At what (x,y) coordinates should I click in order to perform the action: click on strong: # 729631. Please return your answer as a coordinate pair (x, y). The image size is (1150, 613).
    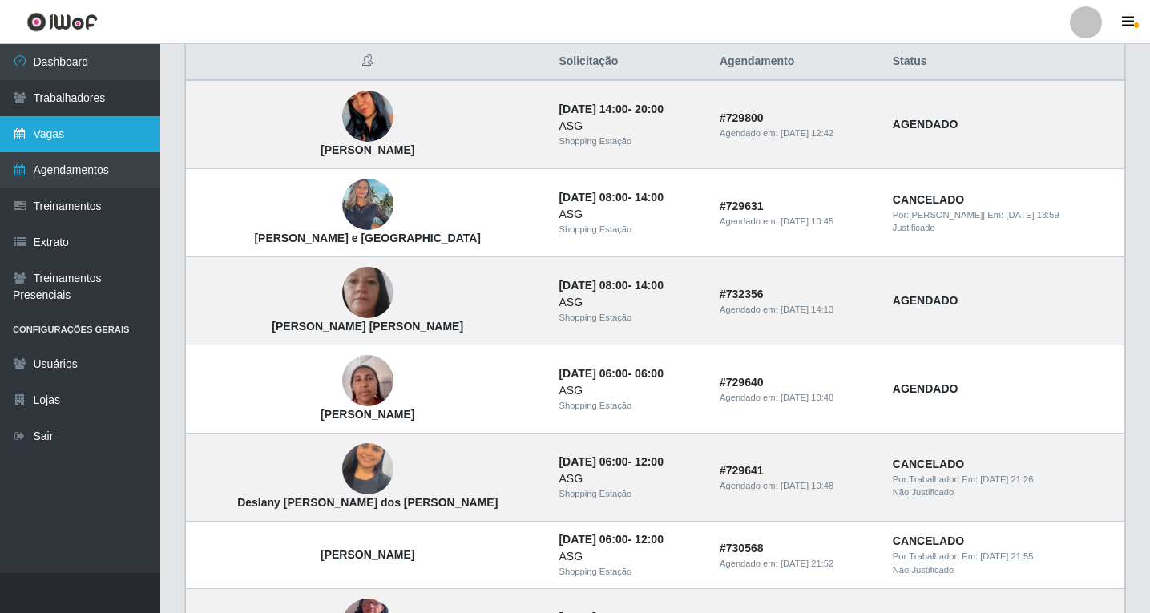
    Looking at the image, I should click on (742, 206).